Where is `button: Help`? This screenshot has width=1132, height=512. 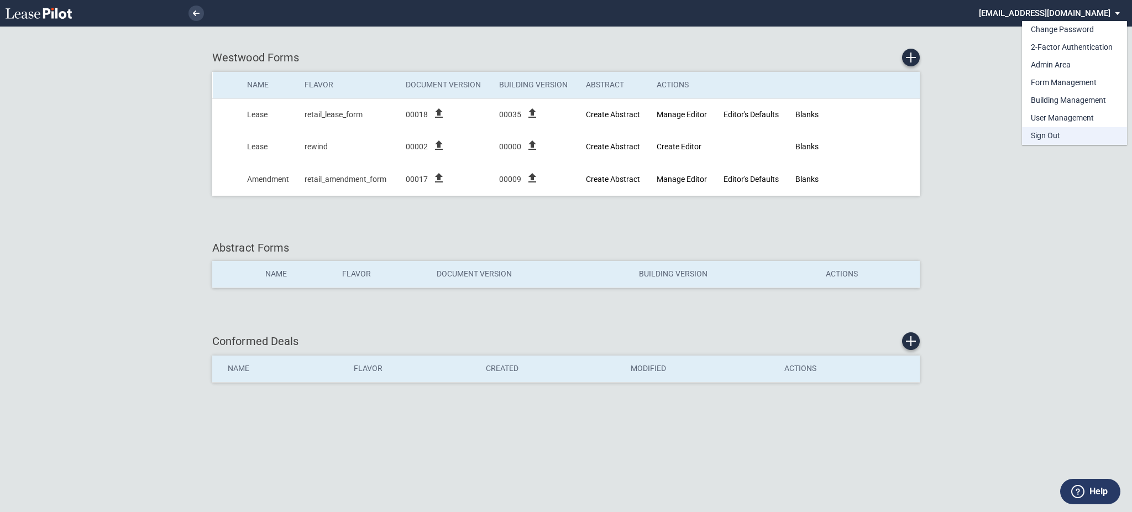
button: Help is located at coordinates (1090, 491).